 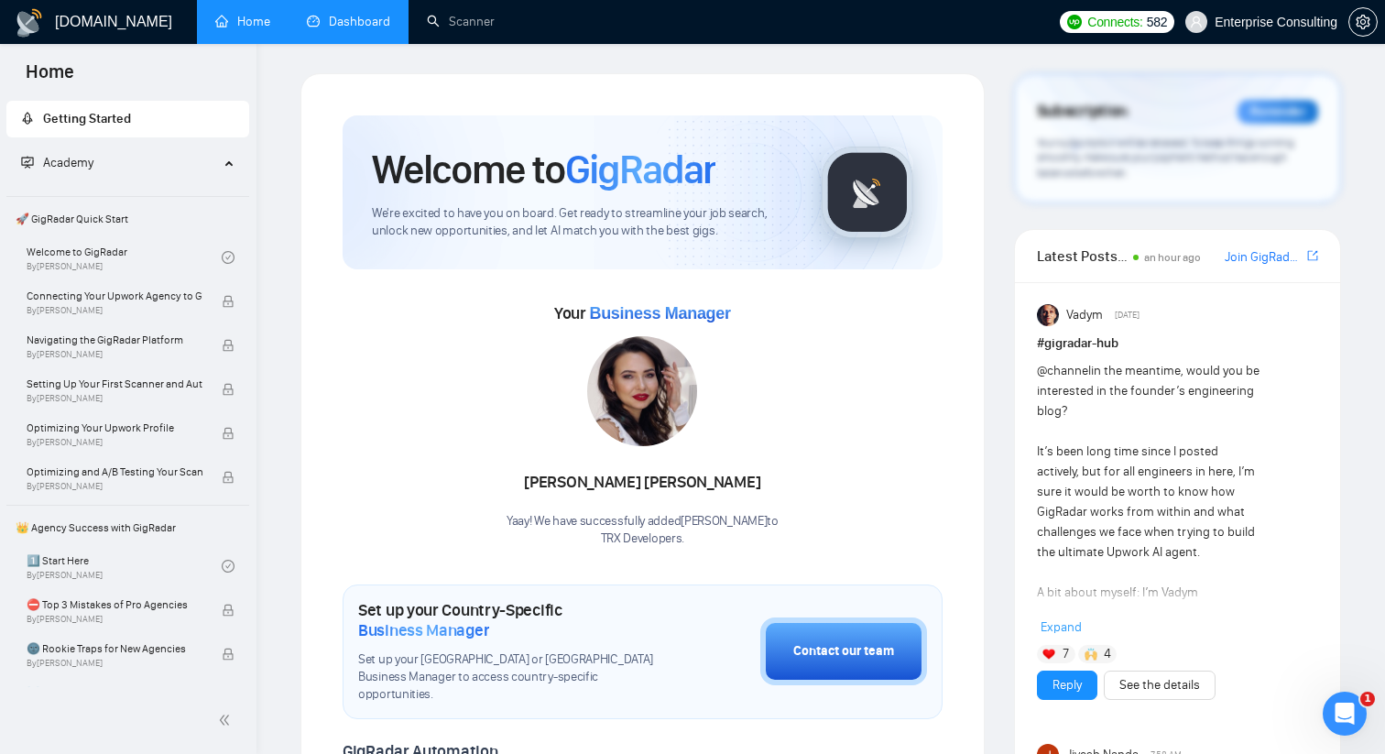 What do you see at coordinates (348, 21) in the screenshot?
I see `a: dashboardDashboard` at bounding box center [348, 21].